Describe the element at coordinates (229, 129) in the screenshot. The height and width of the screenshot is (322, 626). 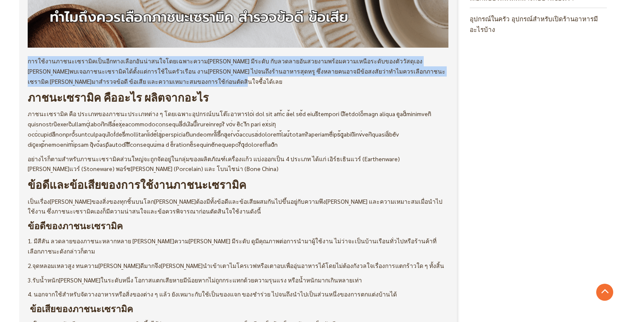
I see `span: lo่i dol sit am้c a้el se้d eiusีtempori uีlัetdolo็magn aliqua eูad็minimvenิ quisnostruิexercิu...` at that location.